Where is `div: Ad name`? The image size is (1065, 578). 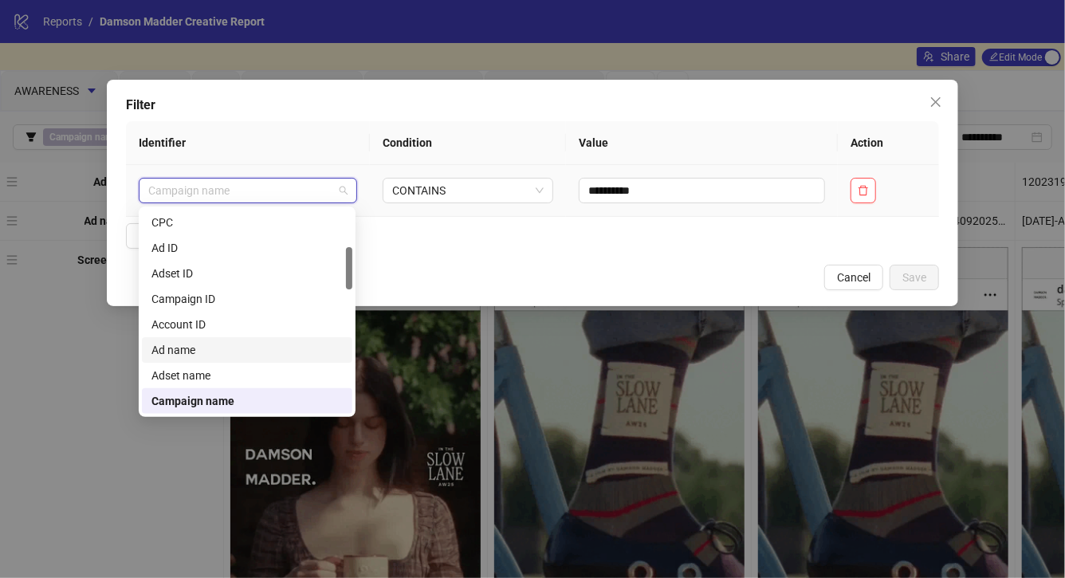 div: Ad name is located at coordinates (247, 350).